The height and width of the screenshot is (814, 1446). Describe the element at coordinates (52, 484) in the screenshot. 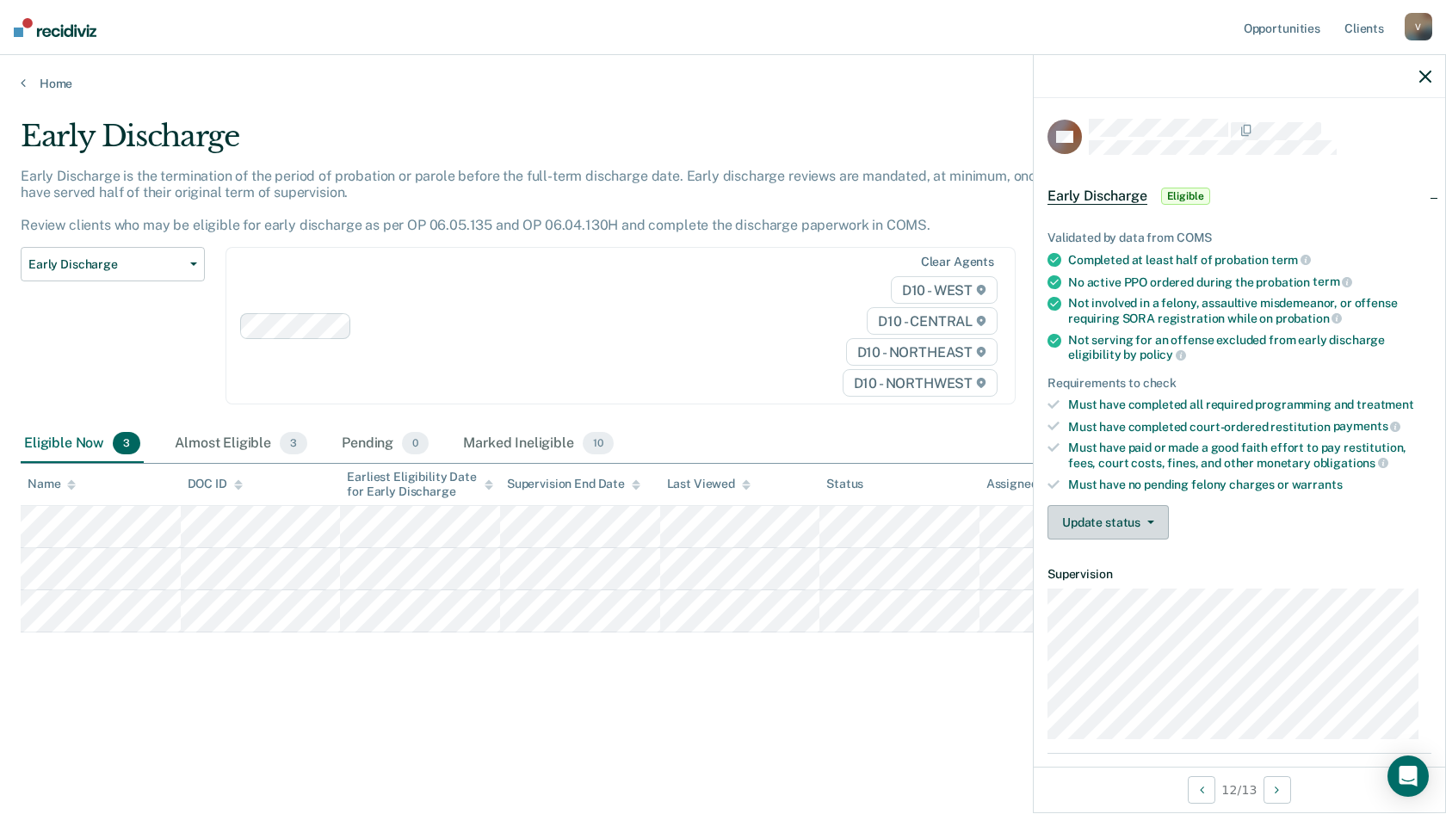

I see `div: Name` at that location.